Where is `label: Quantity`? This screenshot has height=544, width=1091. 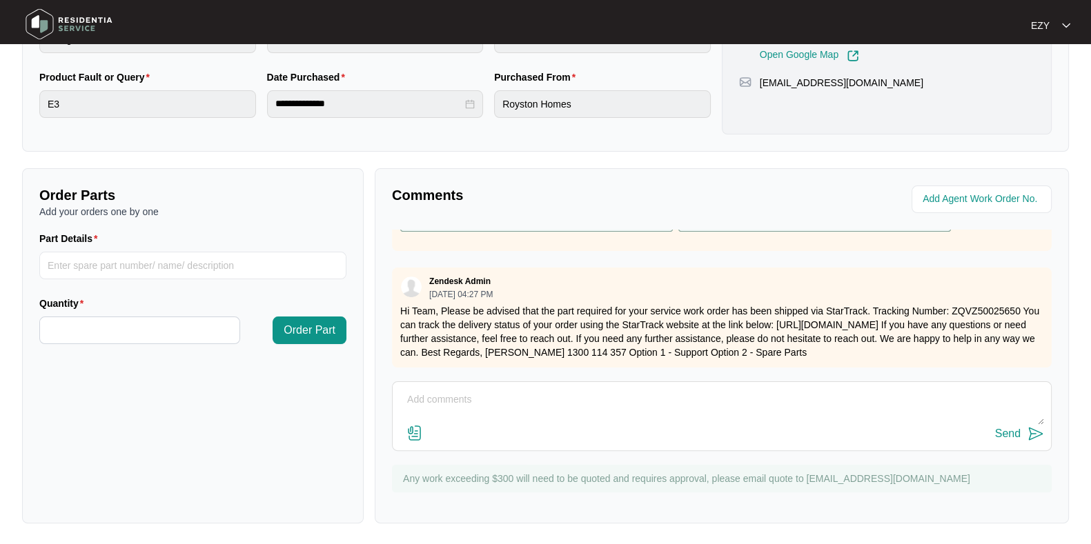 label: Quantity is located at coordinates (64, 304).